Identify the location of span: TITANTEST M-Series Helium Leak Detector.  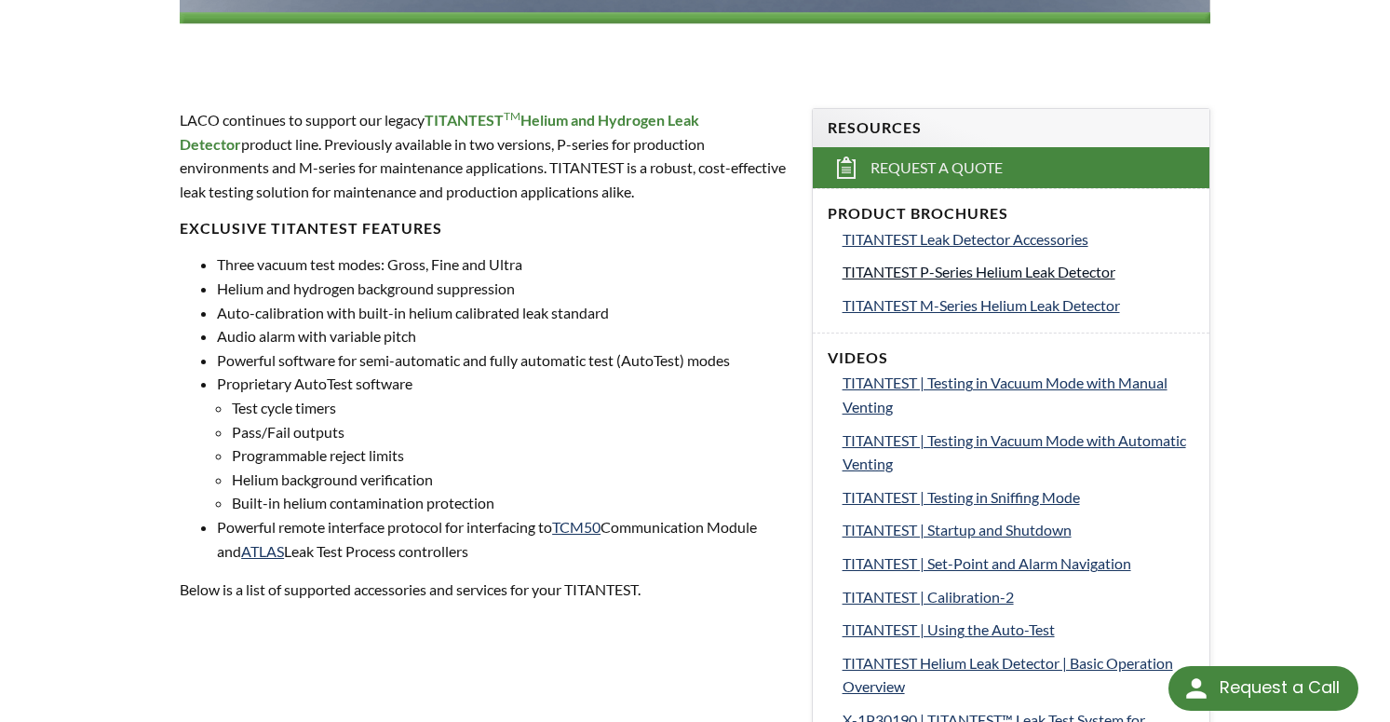
(981, 304).